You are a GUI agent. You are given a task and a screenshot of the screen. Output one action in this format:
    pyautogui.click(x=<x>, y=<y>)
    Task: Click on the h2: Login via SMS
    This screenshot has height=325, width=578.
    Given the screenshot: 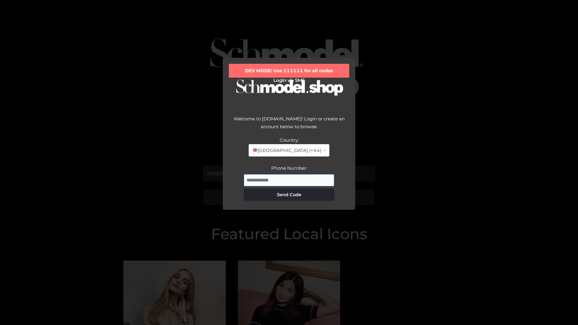 What is the action you would take?
    pyautogui.click(x=289, y=80)
    